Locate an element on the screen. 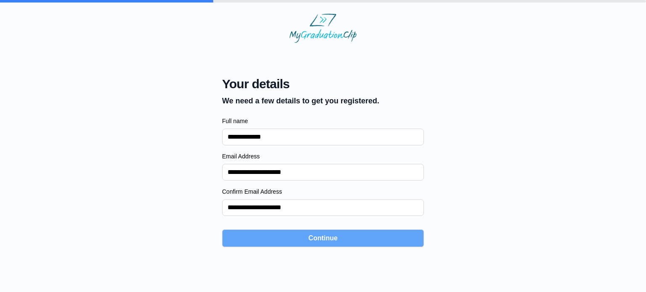  label: Confirm Email Address is located at coordinates (323, 192).